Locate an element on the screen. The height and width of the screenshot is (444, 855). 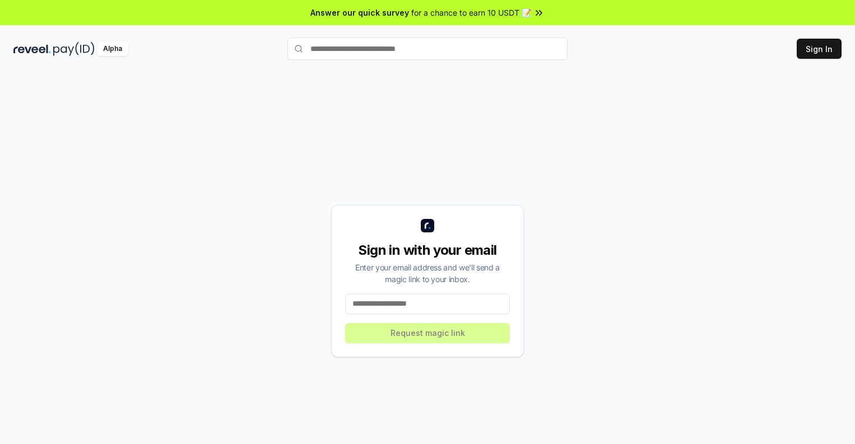
div: Alpha is located at coordinates (113, 49).